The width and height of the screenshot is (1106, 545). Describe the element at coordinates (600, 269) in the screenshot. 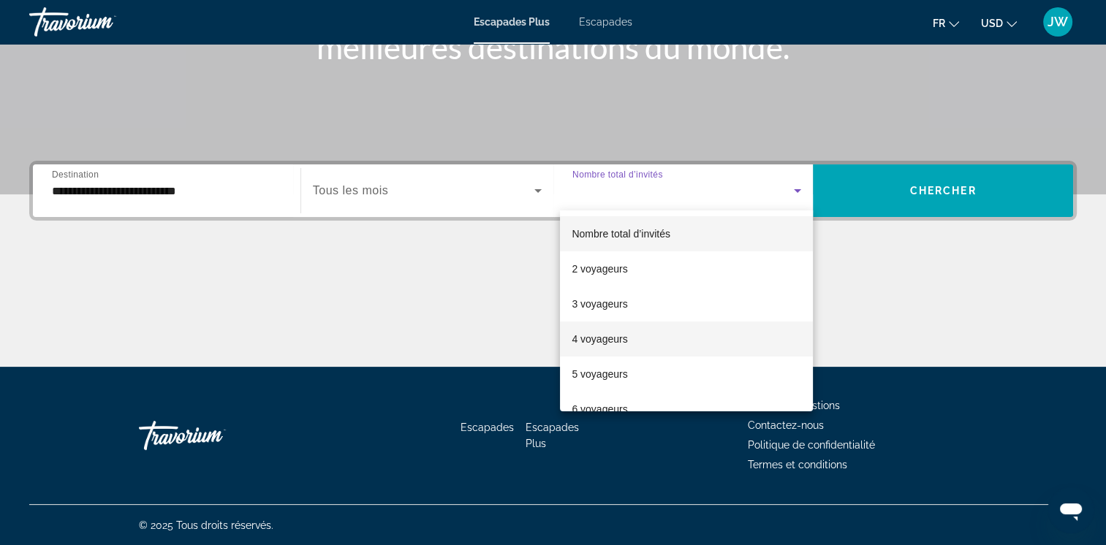

I see `font: 2 voyageurs` at that location.